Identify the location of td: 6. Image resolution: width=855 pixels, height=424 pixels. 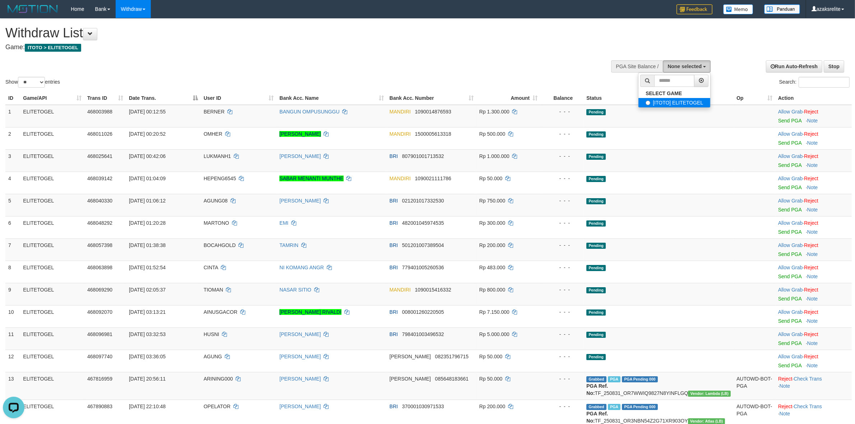
(13, 227).